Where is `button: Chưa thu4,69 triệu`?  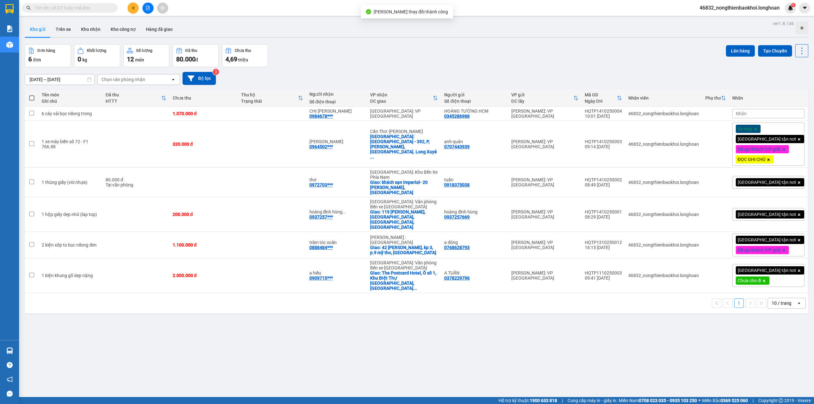 button: Chưa thu4,69 triệu is located at coordinates (245, 56).